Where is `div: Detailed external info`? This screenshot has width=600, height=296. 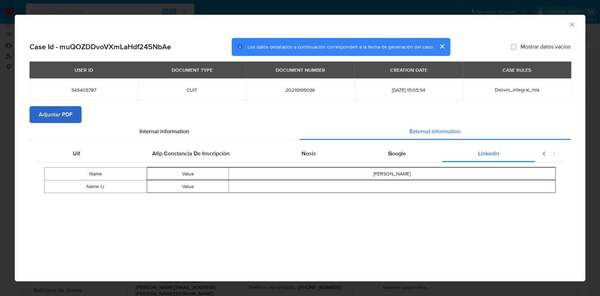 div: Detailed external info is located at coordinates (286, 153).